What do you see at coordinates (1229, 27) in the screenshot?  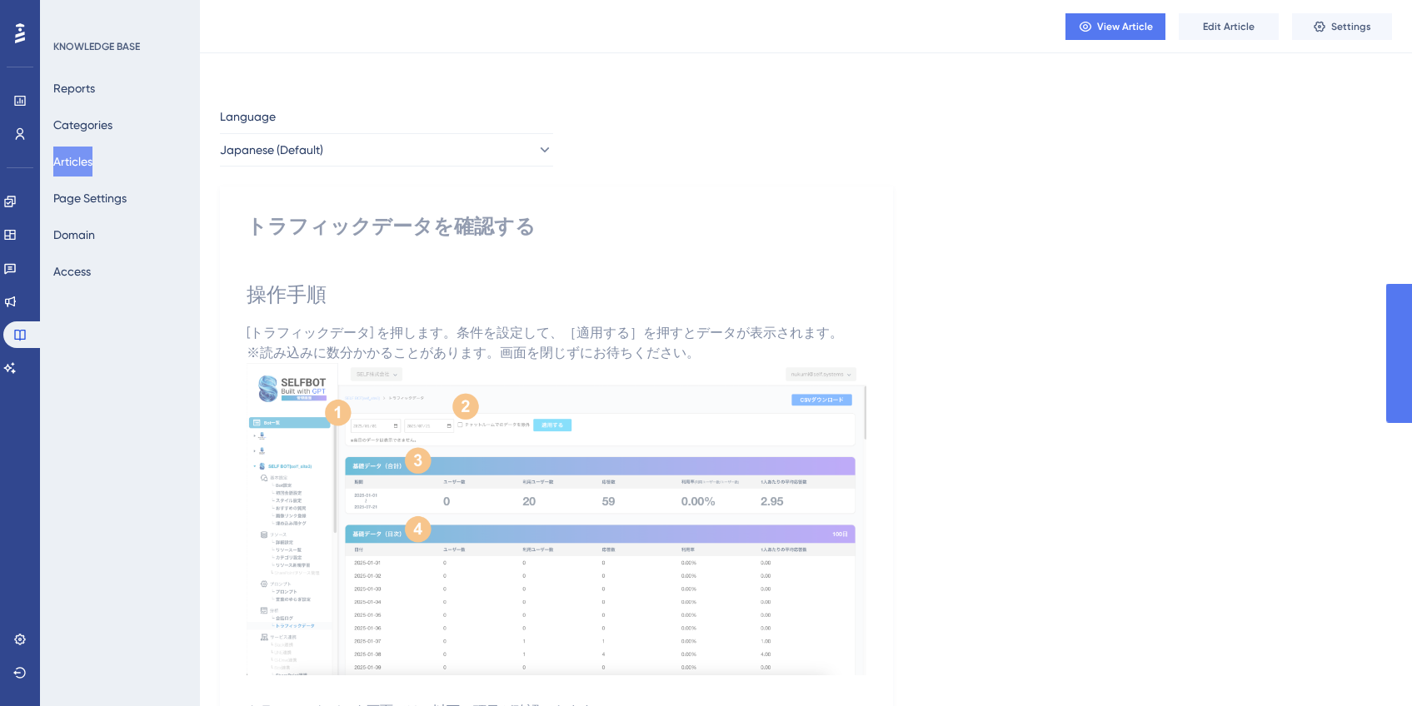 I see `button: Edit Article` at bounding box center [1229, 27].